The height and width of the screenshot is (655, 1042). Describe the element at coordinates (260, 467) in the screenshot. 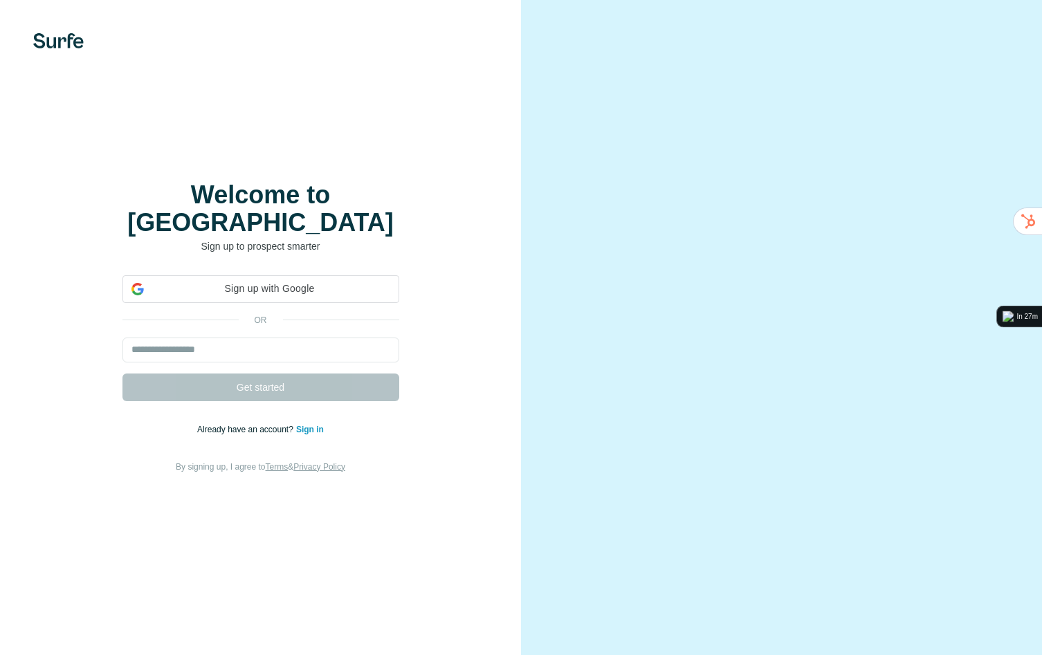

I see `span: By signing up, I agree to &` at that location.